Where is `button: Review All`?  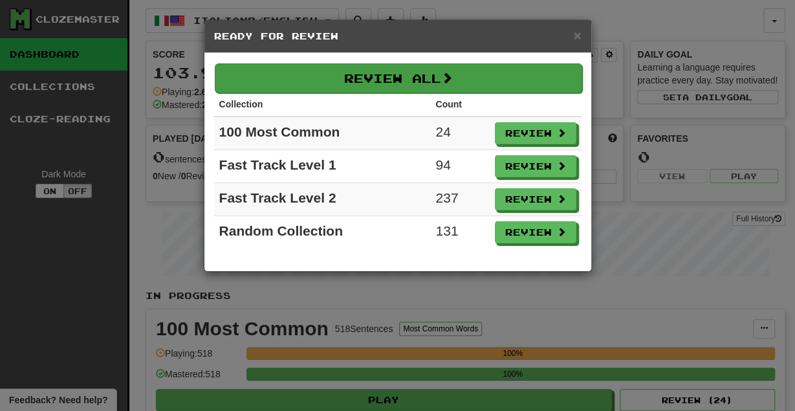
button: Review All is located at coordinates (398, 78).